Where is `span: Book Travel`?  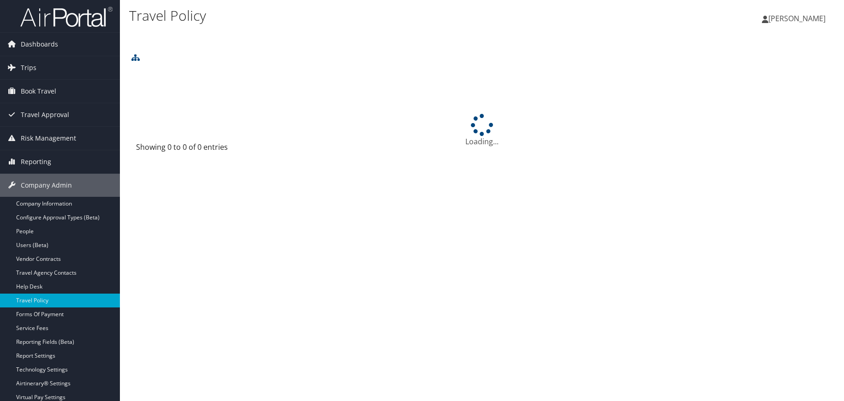 span: Book Travel is located at coordinates (38, 91).